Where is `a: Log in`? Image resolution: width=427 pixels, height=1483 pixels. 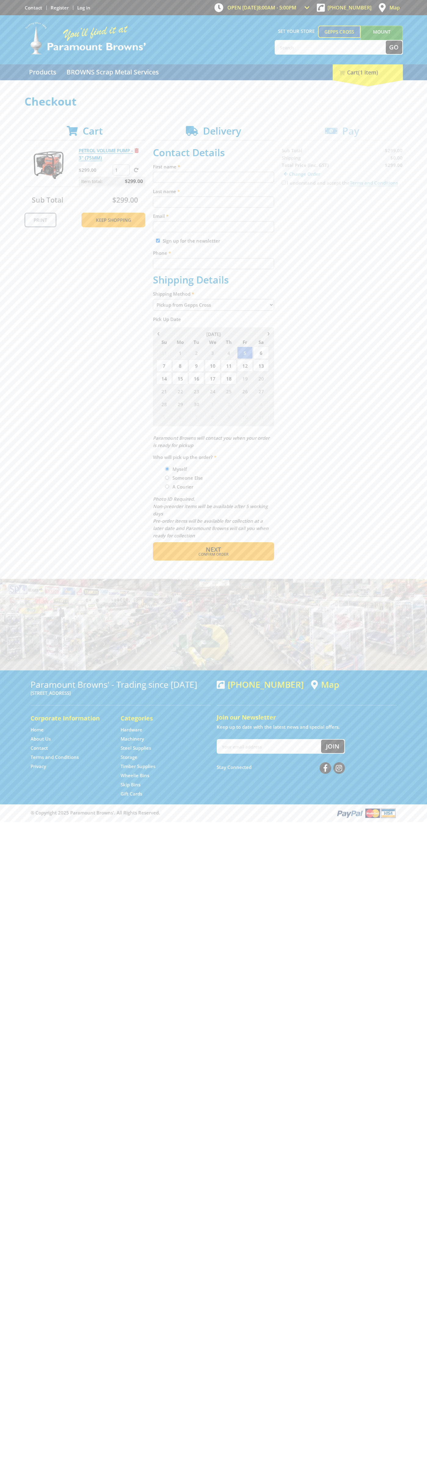
a: Log in is located at coordinates (84, 8).